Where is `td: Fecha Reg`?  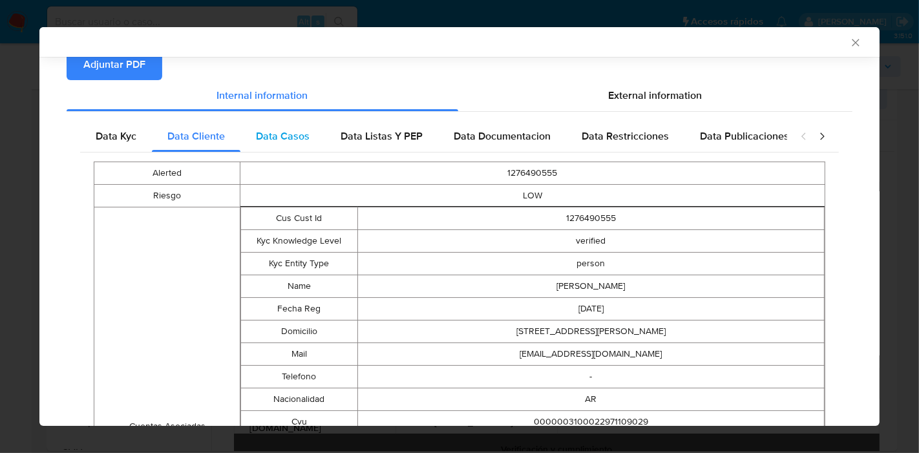
td: Fecha Reg is located at coordinates (299, 309).